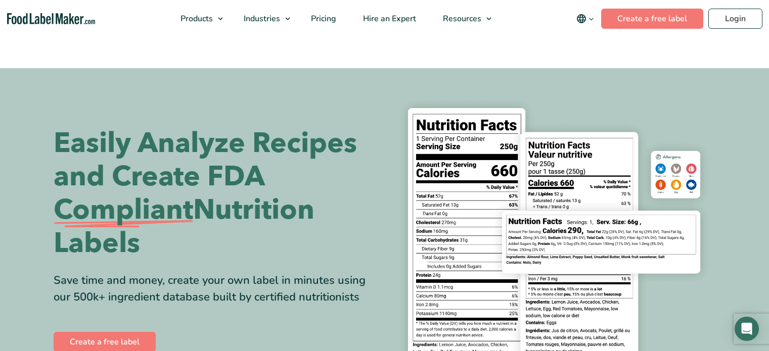  Describe the element at coordinates (652, 19) in the screenshot. I see `a: Create a free label` at that location.